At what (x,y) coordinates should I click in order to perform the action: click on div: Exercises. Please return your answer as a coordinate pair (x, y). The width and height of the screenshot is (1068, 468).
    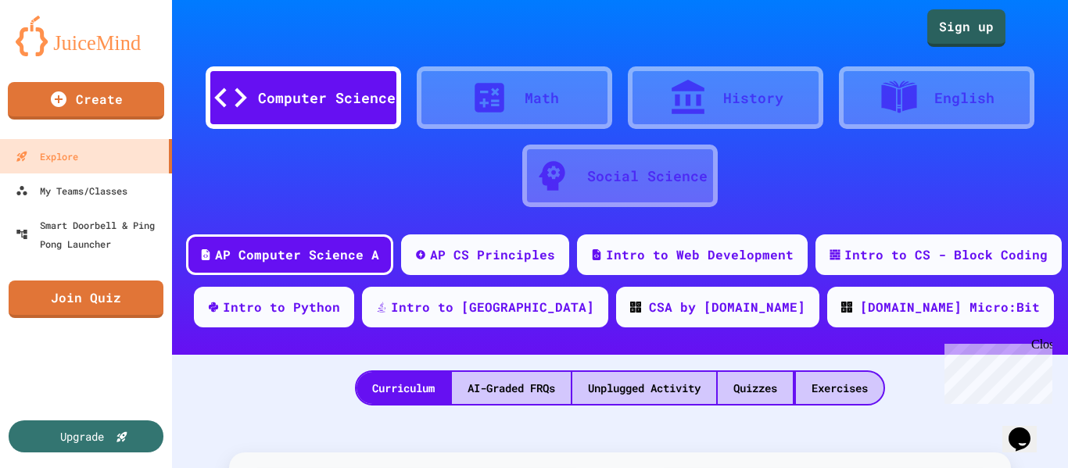
    Looking at the image, I should click on (839, 388).